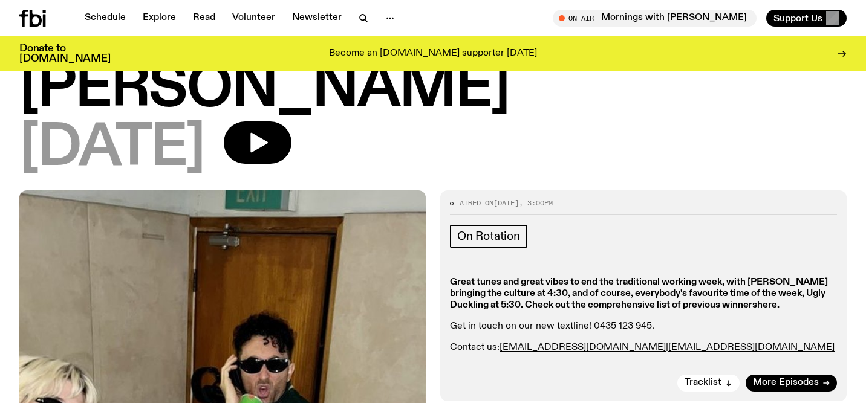 This screenshot has width=866, height=403. Describe the element at coordinates (708, 383) in the screenshot. I see `button: Tracklist` at that location.